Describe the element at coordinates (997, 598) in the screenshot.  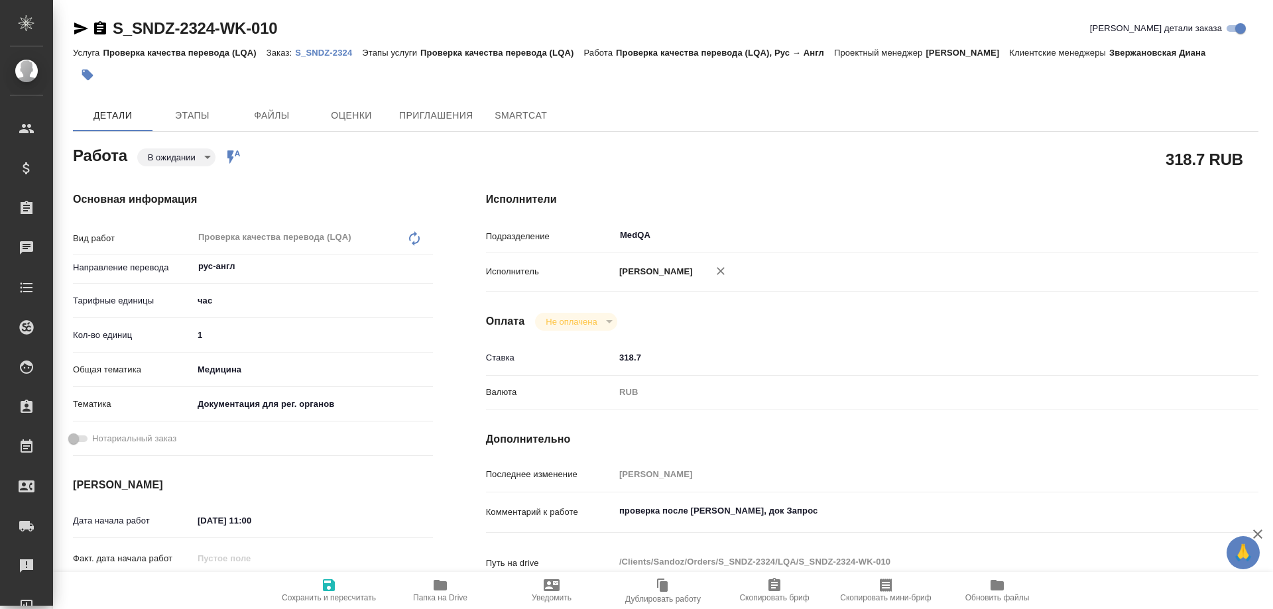
I see `span: Обновить файлы` at that location.